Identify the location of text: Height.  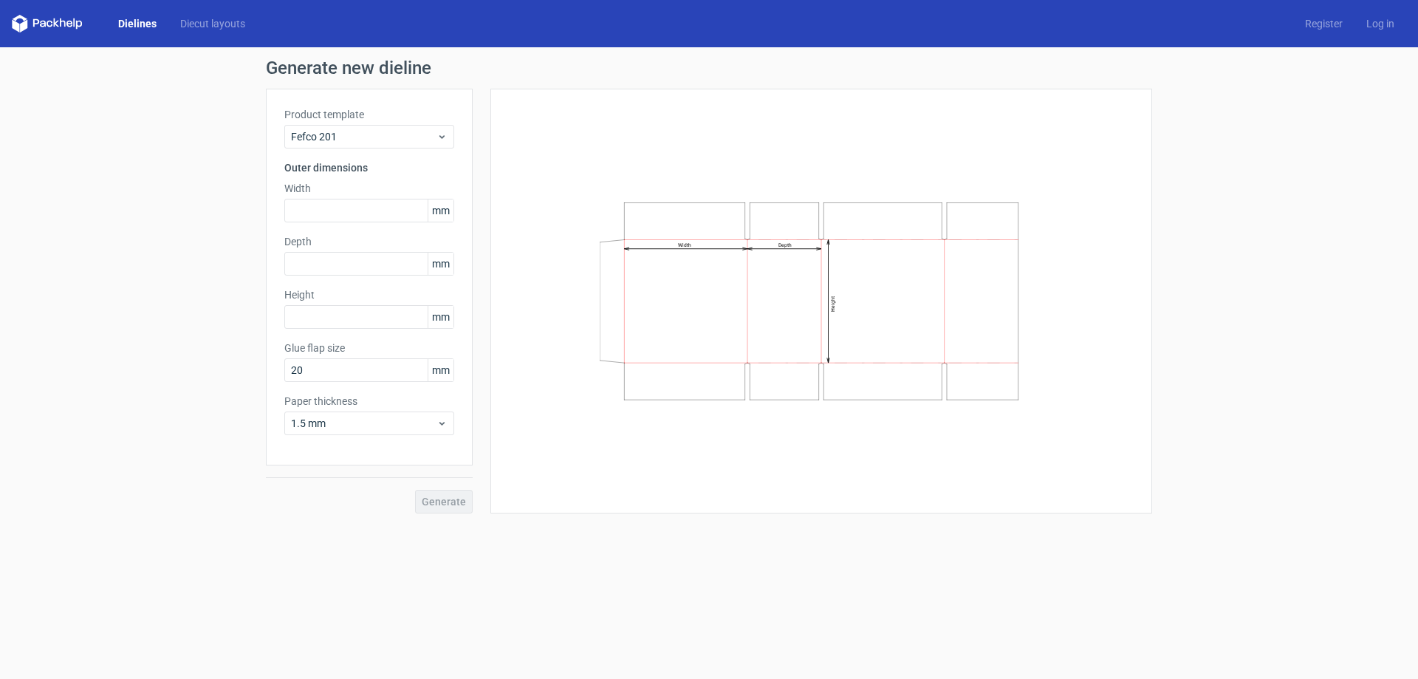
(833, 303).